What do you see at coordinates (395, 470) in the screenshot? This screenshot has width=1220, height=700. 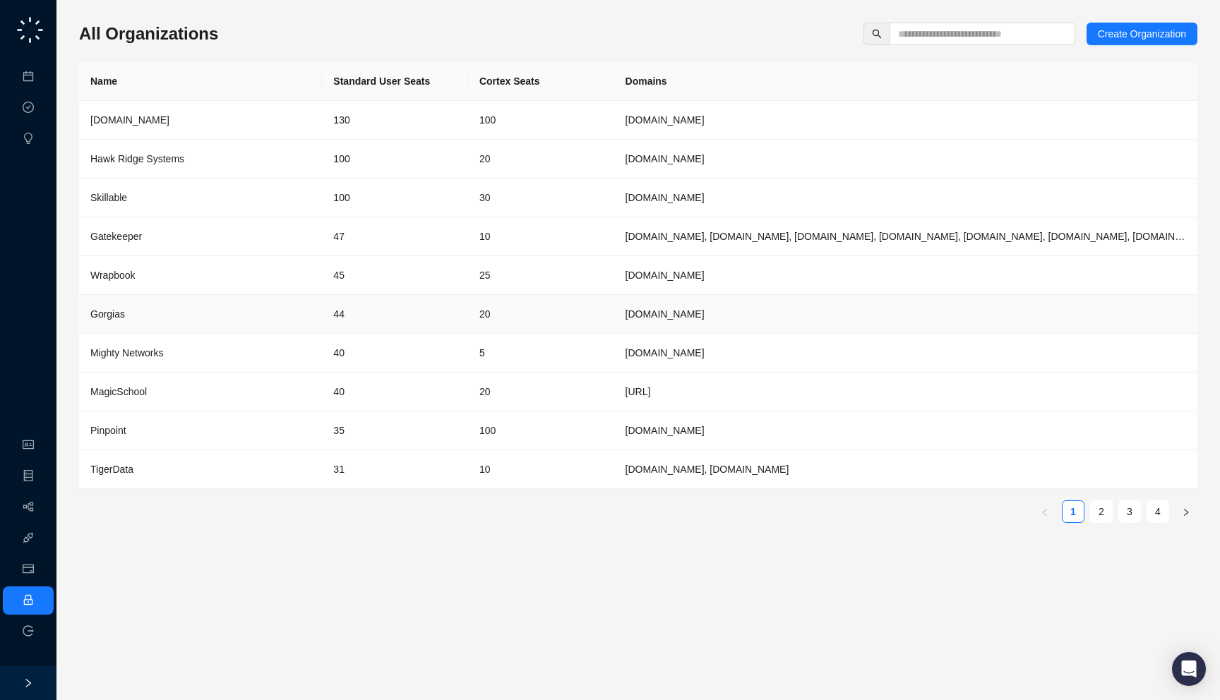 I see `td: 31` at bounding box center [395, 470].